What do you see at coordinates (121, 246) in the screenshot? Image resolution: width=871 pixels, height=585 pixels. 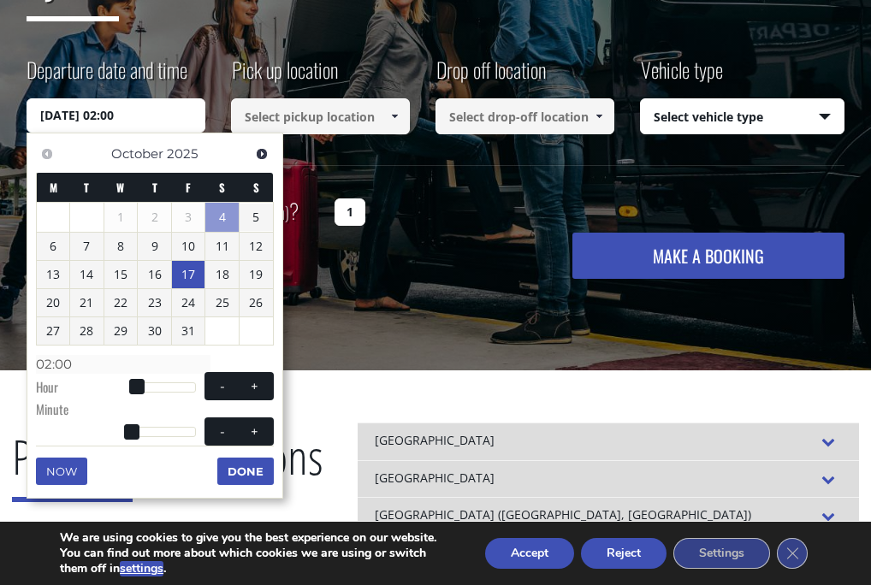 I see `a: 8` at bounding box center [121, 246].